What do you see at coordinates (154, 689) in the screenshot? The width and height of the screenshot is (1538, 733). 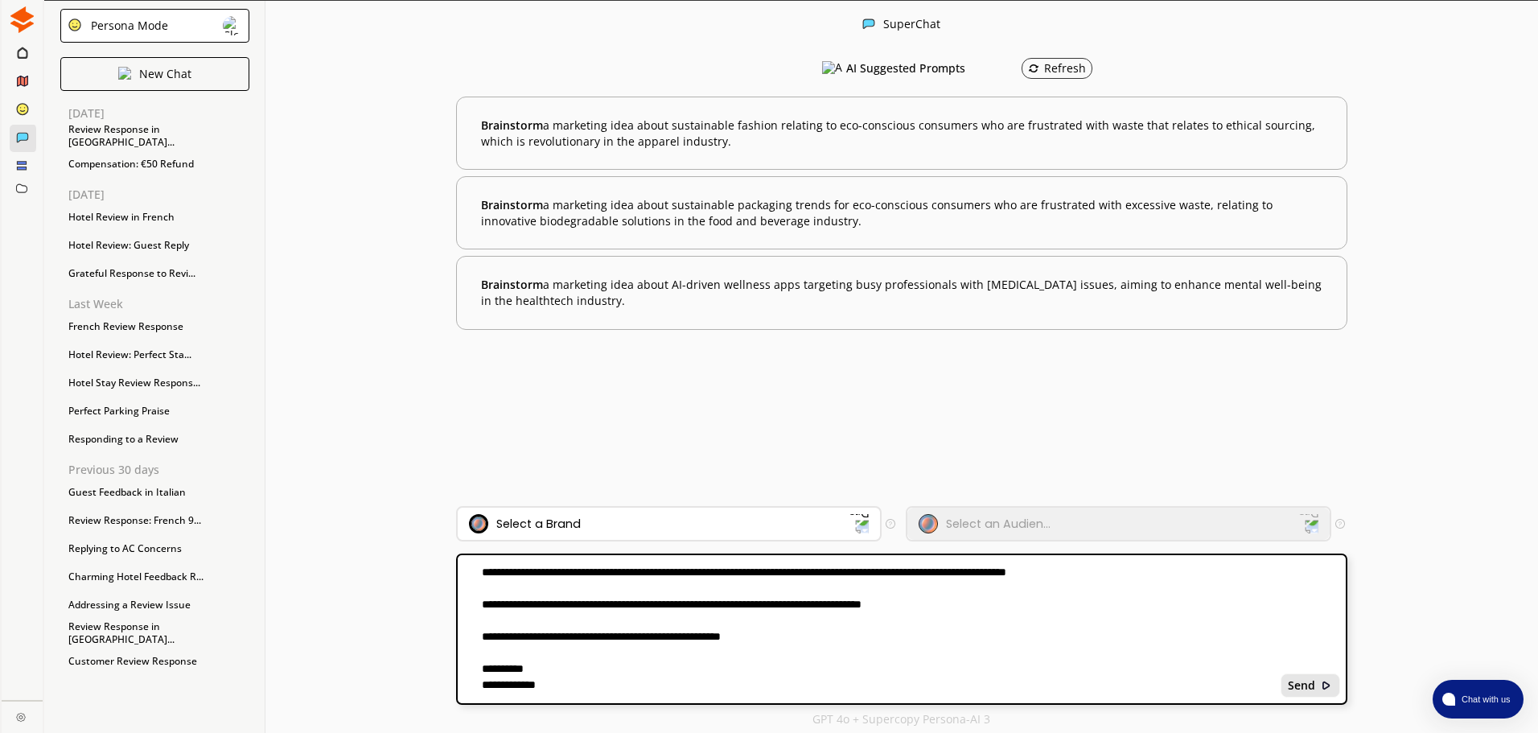 I see `div: Positive Review Response` at bounding box center [154, 689].